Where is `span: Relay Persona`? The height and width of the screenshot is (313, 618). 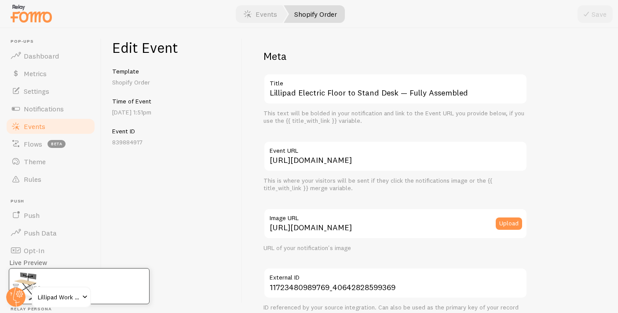 span: Relay Persona is located at coordinates (53, 309).